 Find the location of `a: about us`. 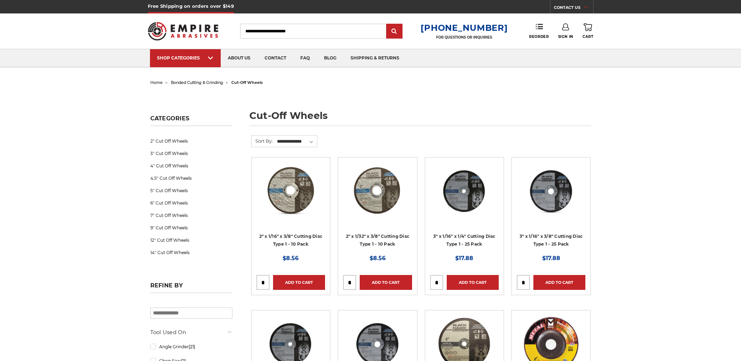

a: about us is located at coordinates (239, 58).